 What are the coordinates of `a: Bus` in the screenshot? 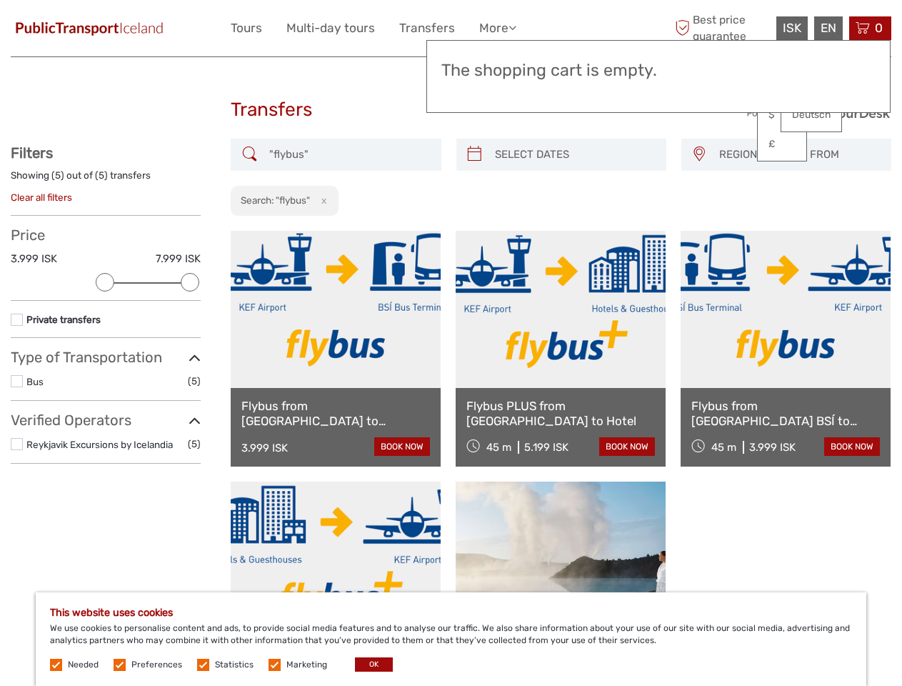 It's located at (35, 382).